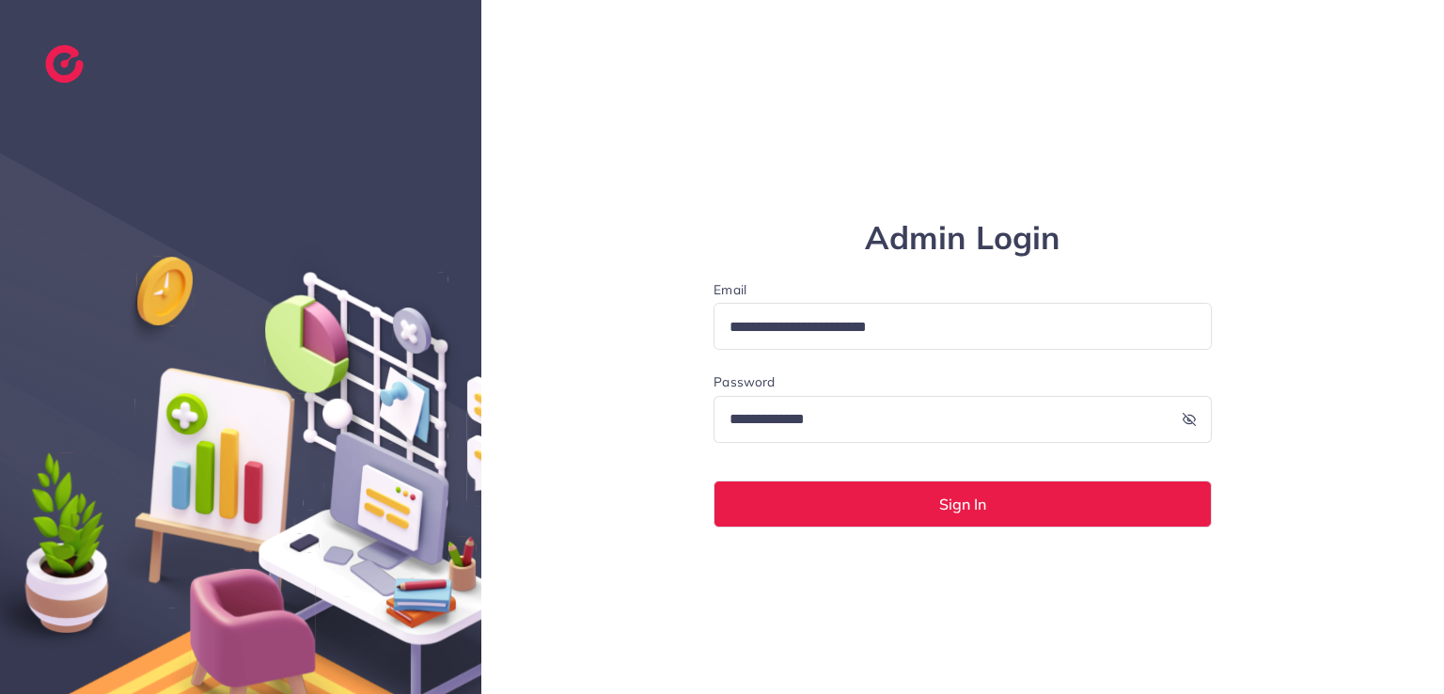 This screenshot has height=694, width=1444. What do you see at coordinates (64, 64) in the screenshot?
I see `img: logo` at bounding box center [64, 64].